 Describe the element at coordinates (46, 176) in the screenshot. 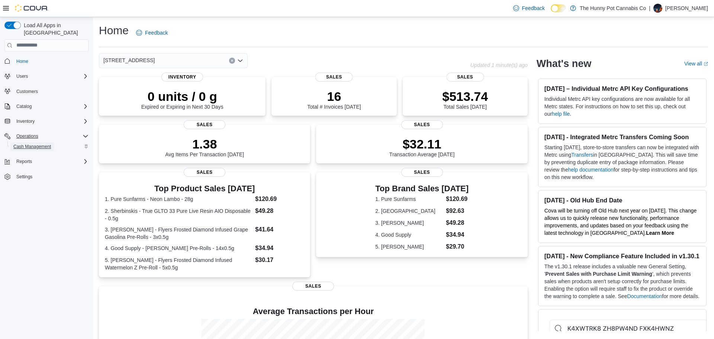

I see `button: Settings` at that location.